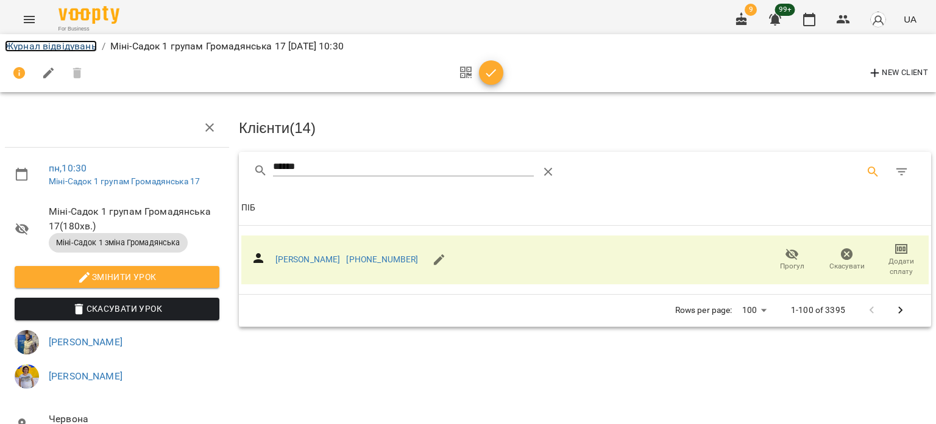 This screenshot has height=424, width=936. Describe the element at coordinates (878, 20) in the screenshot. I see `img: avatar_s.png` at that location.